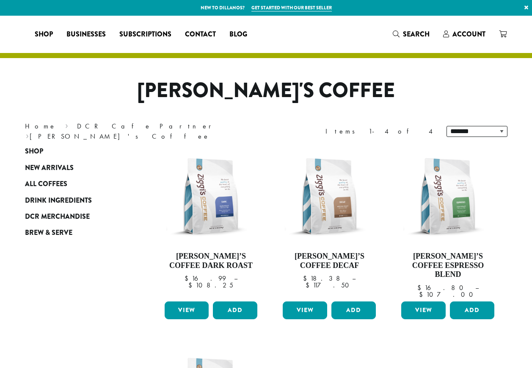 This screenshot has width=532, height=368. Describe the element at coordinates (76, 184) in the screenshot. I see `a: All Coffees` at that location.